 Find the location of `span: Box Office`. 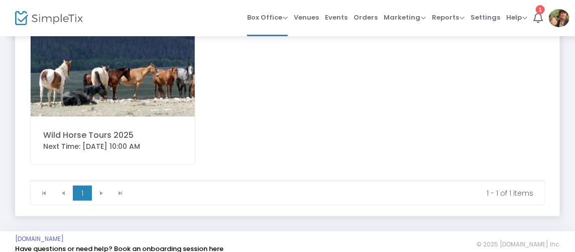

span: Box Office is located at coordinates (267, 17).